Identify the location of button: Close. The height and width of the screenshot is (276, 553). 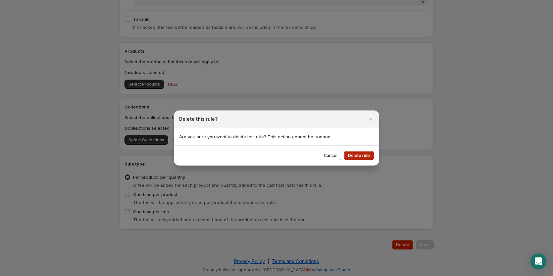
(371, 119).